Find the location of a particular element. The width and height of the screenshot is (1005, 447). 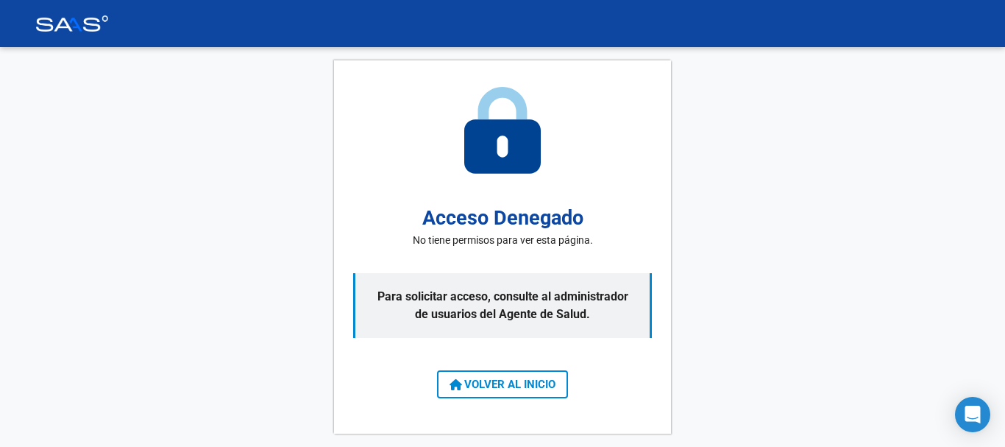

button: VOLVER AL INICIO is located at coordinates (503, 384).